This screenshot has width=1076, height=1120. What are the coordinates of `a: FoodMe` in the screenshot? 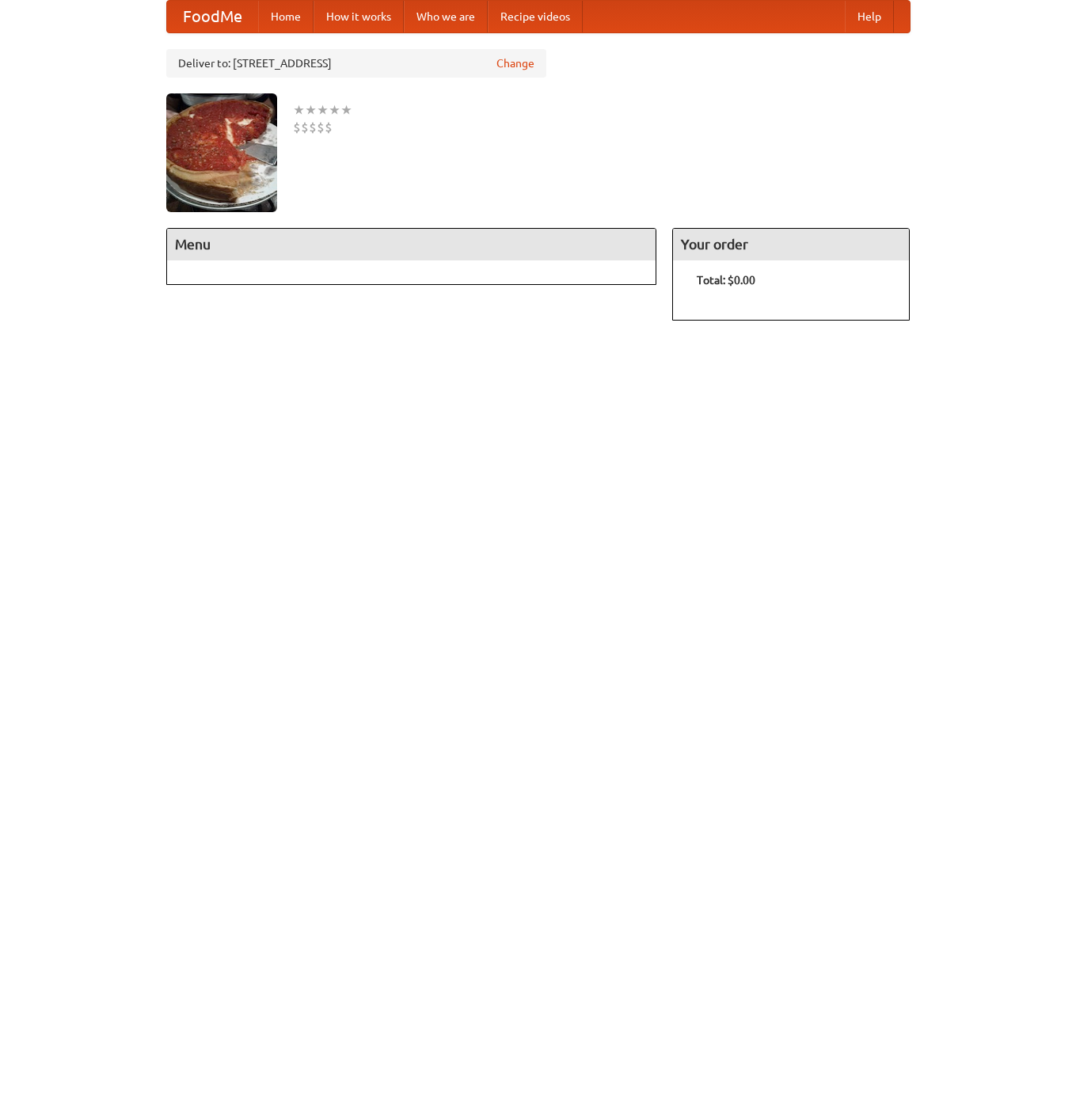 It's located at (212, 17).